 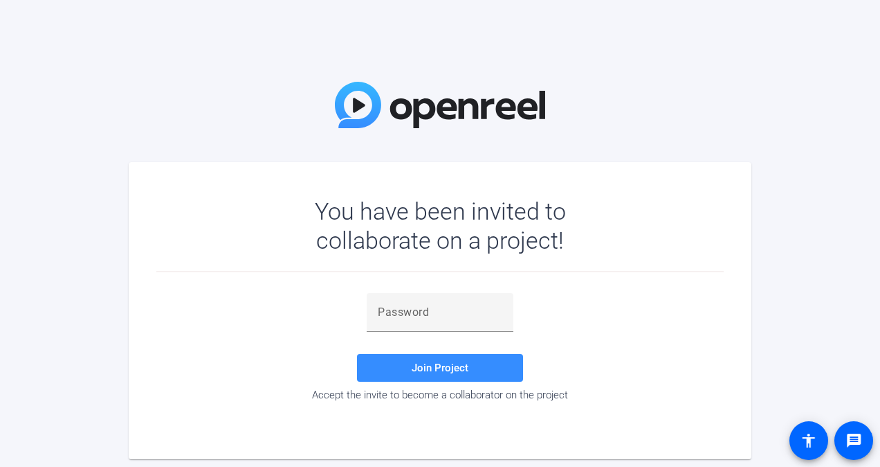 I want to click on input: Password, so click(x=440, y=312).